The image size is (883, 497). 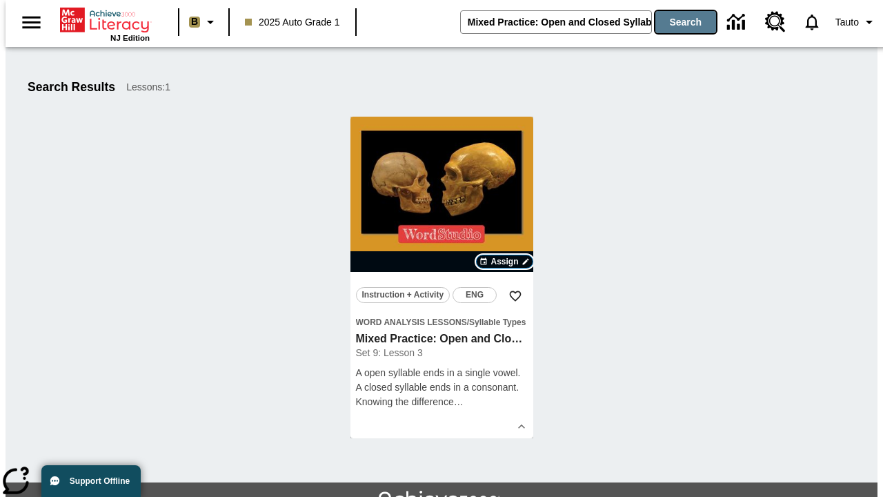 What do you see at coordinates (441, 339) in the screenshot?
I see `h3: Mixed Practice: Open and Closed Syllables` at bounding box center [441, 339].